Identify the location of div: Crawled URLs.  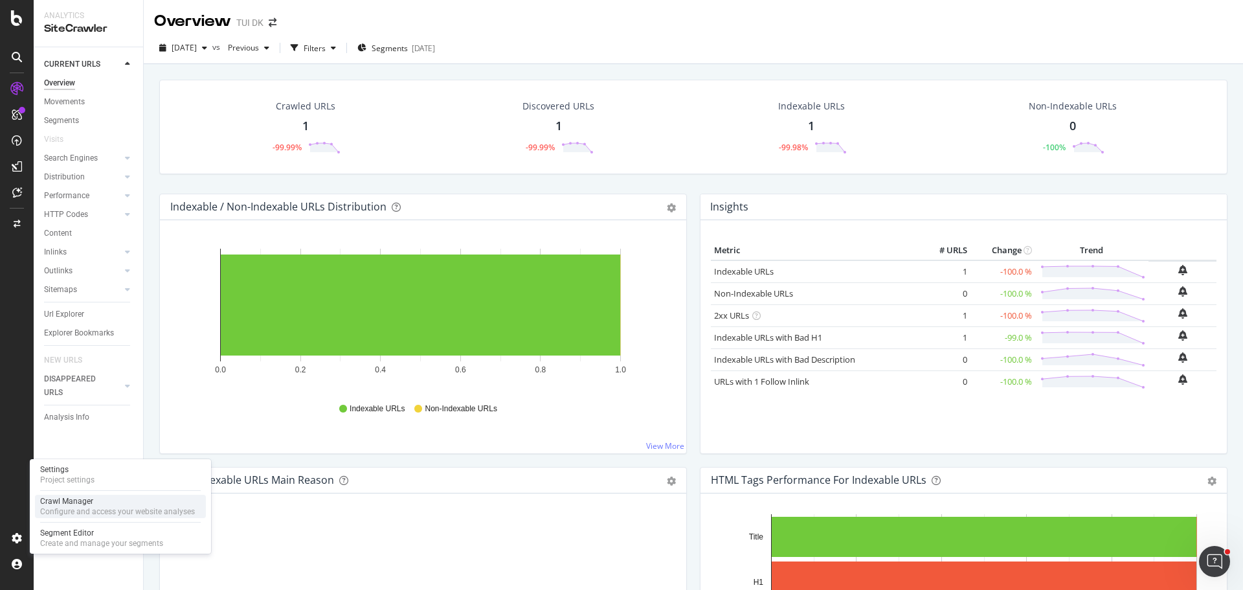
(306, 106).